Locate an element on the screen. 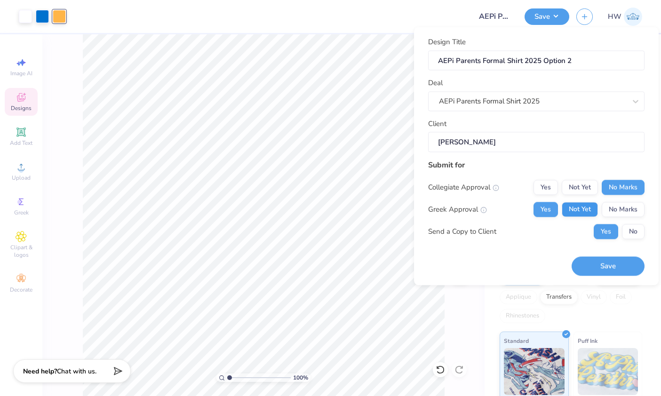 This screenshot has height=396, width=661. input: Untitled Design is located at coordinates (494, 16).